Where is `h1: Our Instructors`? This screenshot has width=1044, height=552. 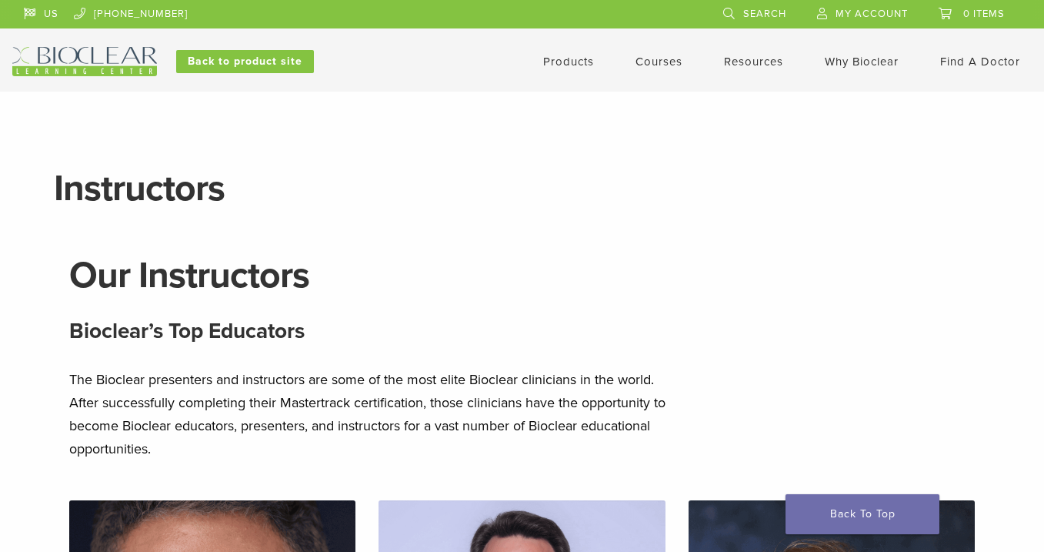
h1: Our Instructors is located at coordinates (522, 275).